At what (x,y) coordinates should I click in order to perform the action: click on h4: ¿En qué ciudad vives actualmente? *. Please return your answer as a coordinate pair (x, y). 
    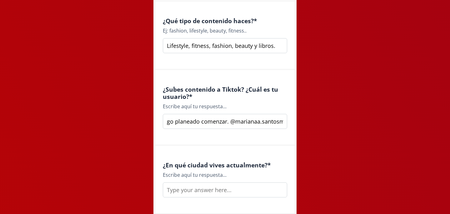
    Looking at the image, I should click on (225, 165).